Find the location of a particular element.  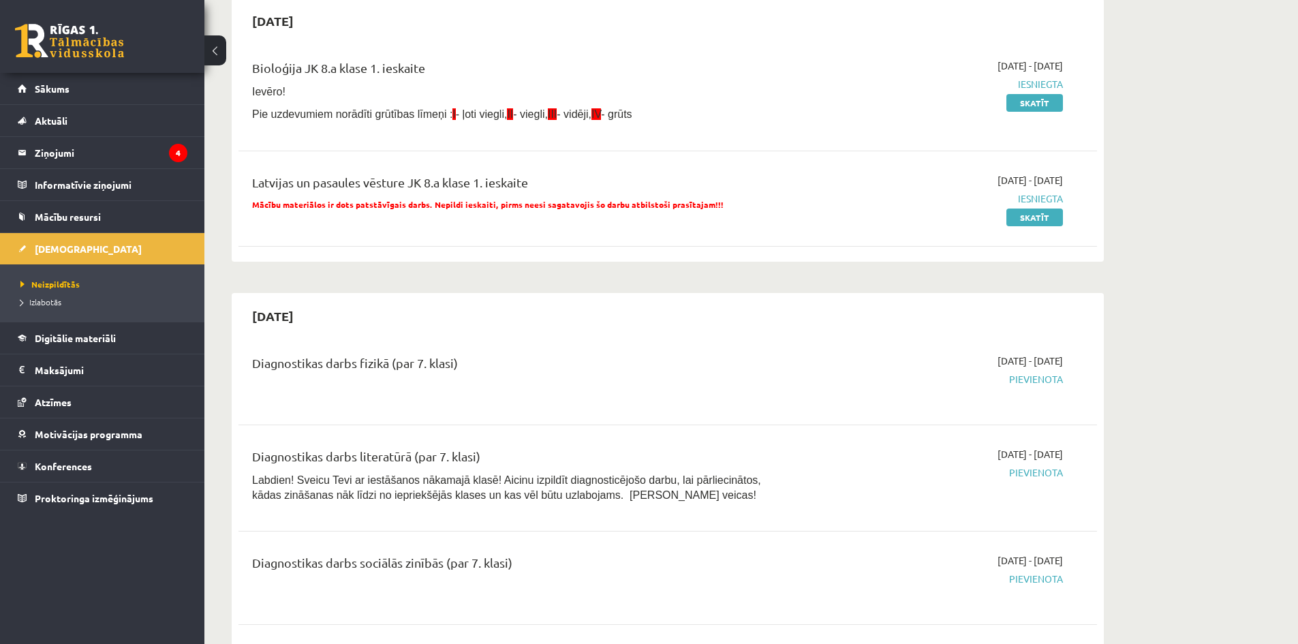

span: Ievēro! is located at coordinates (268, 91).